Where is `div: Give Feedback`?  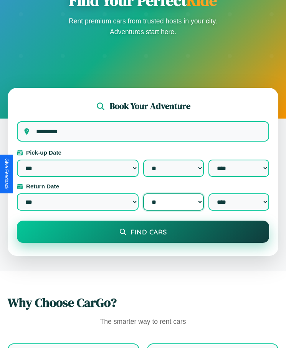
div: Give Feedback is located at coordinates (7, 174).